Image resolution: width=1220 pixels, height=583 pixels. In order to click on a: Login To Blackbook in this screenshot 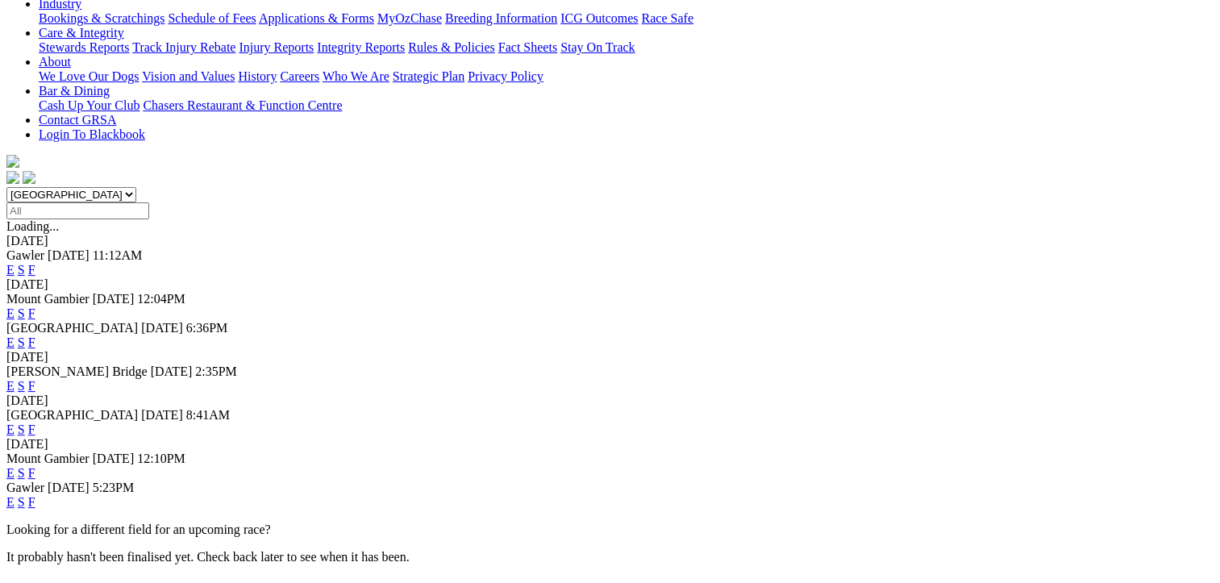, I will do `click(92, 134)`.